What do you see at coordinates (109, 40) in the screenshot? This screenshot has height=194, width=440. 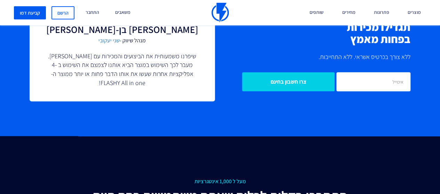 I see `a: שני יעקובי` at bounding box center [109, 40].